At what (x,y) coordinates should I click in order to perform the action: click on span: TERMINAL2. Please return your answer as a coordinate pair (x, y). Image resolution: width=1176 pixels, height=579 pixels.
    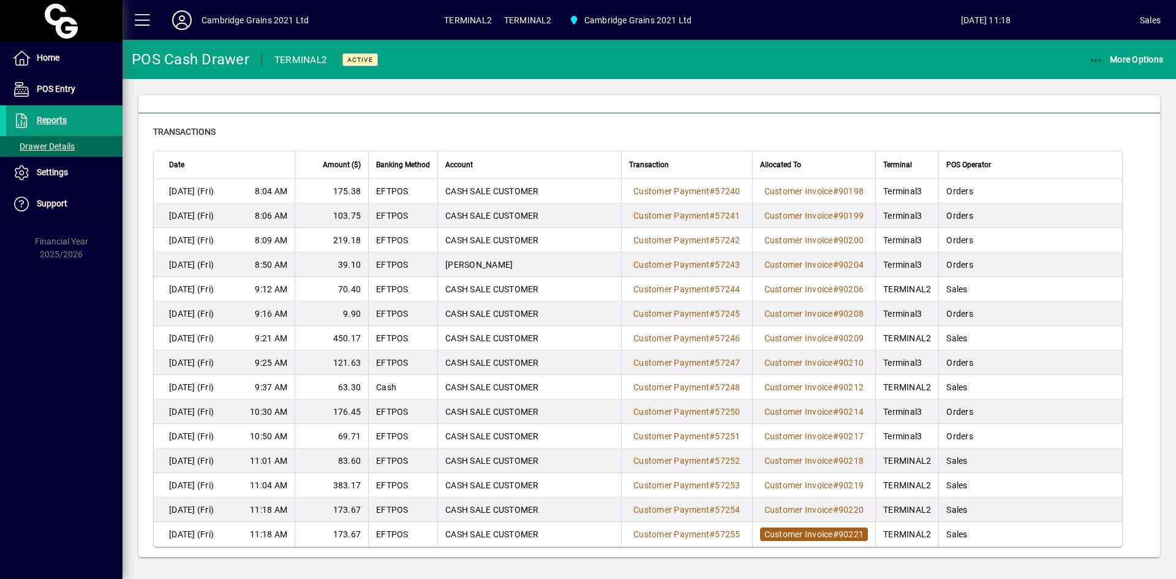
    Looking at the image, I should click on (468, 20).